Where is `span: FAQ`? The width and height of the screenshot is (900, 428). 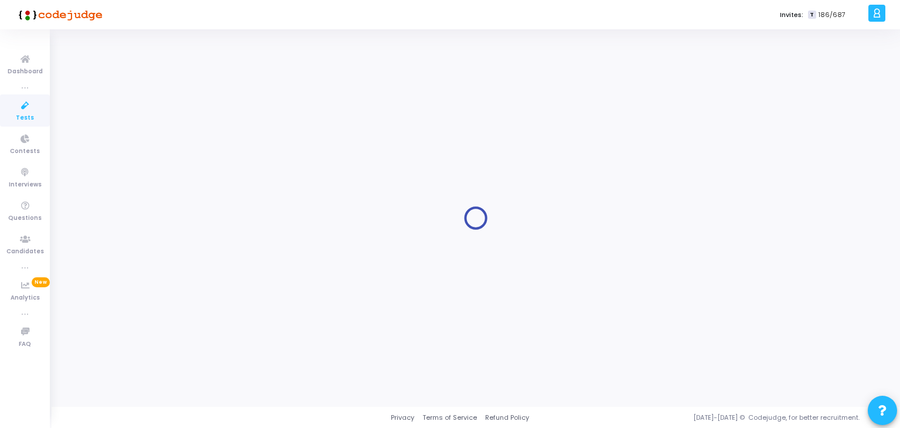 span: FAQ is located at coordinates (25, 344).